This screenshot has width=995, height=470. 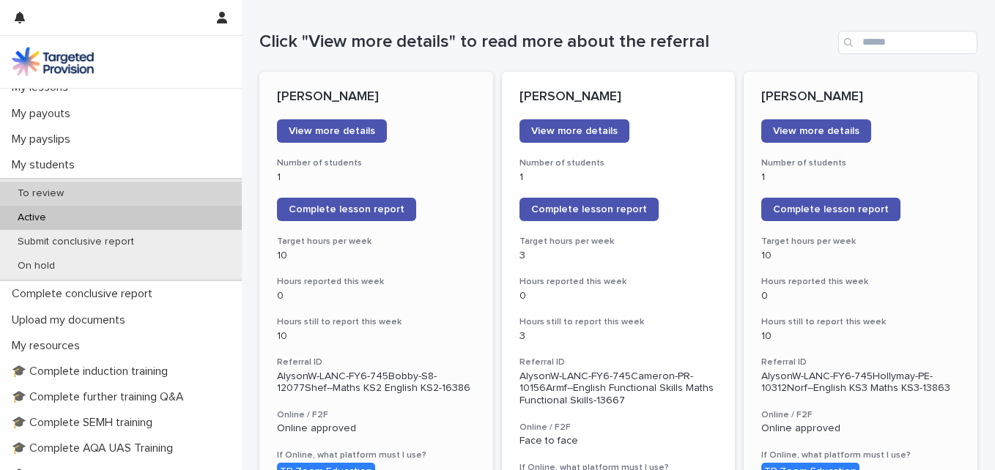 What do you see at coordinates (48, 346) in the screenshot?
I see `p: My resources` at bounding box center [48, 346].